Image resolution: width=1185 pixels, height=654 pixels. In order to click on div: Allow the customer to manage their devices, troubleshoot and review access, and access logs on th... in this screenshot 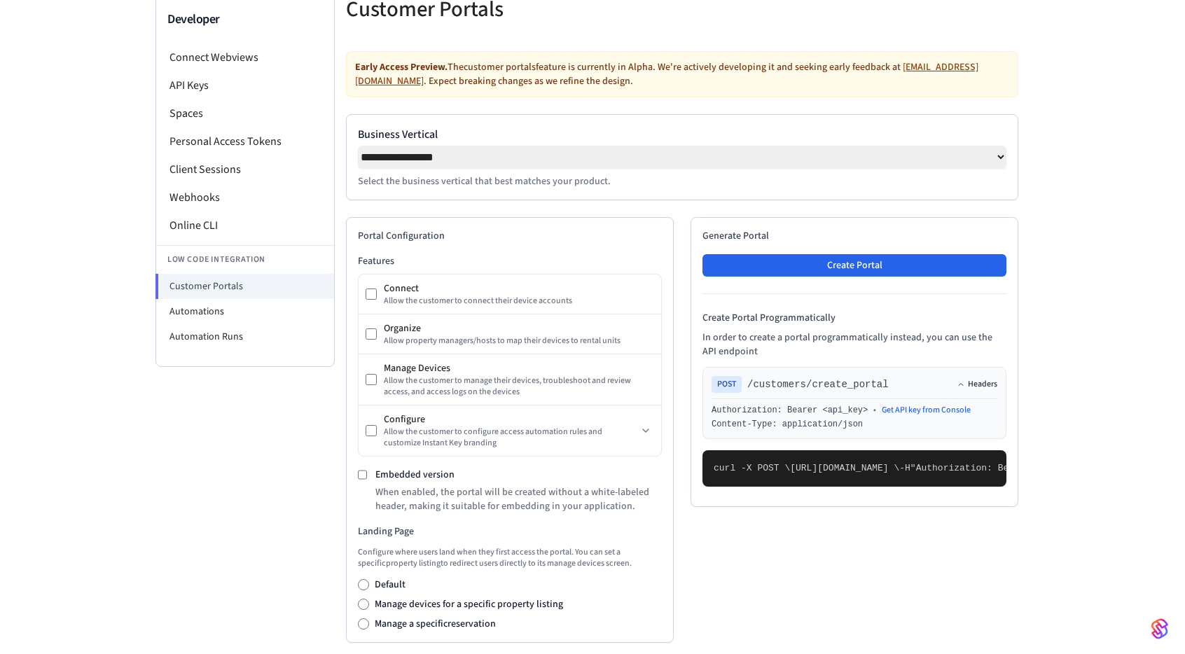, I will do `click(519, 387)`.